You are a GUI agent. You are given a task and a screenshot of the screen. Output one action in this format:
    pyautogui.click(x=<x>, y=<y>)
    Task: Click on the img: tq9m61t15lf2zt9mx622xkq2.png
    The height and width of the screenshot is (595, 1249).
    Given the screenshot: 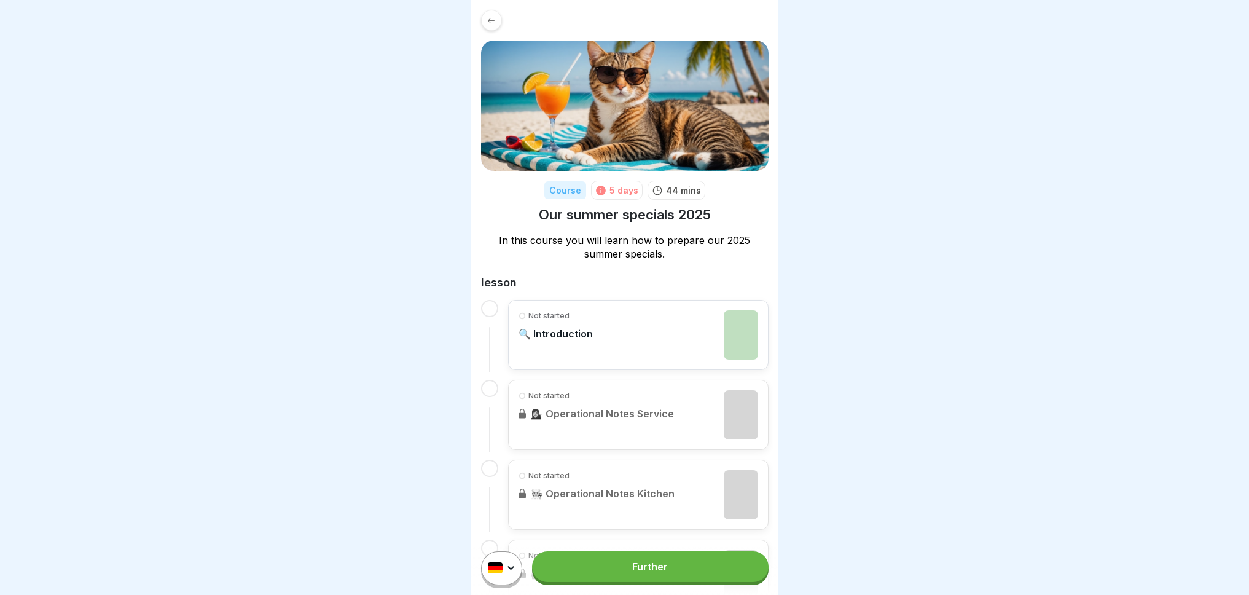 What is the action you would take?
    pyautogui.click(x=625, y=106)
    